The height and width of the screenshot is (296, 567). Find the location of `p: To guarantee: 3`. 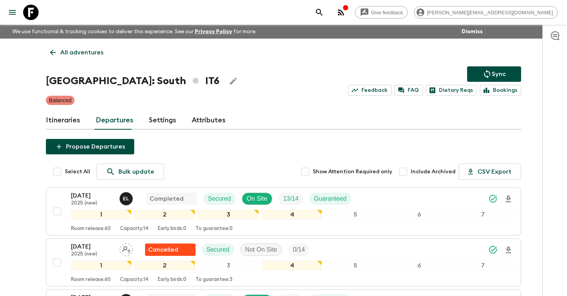

p: To guarantee: 3 is located at coordinates (214, 280).